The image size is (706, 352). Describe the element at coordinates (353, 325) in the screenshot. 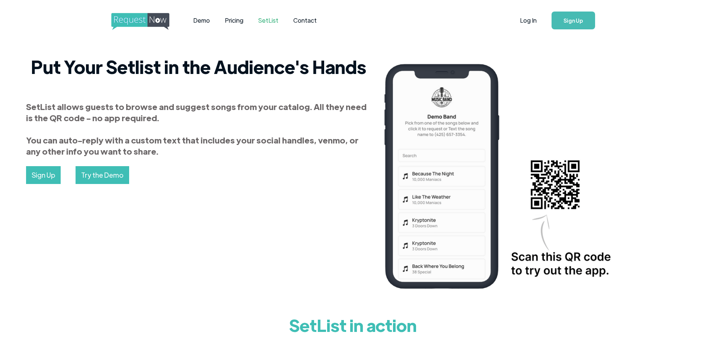

I see `h1: SetList in action` at that location.